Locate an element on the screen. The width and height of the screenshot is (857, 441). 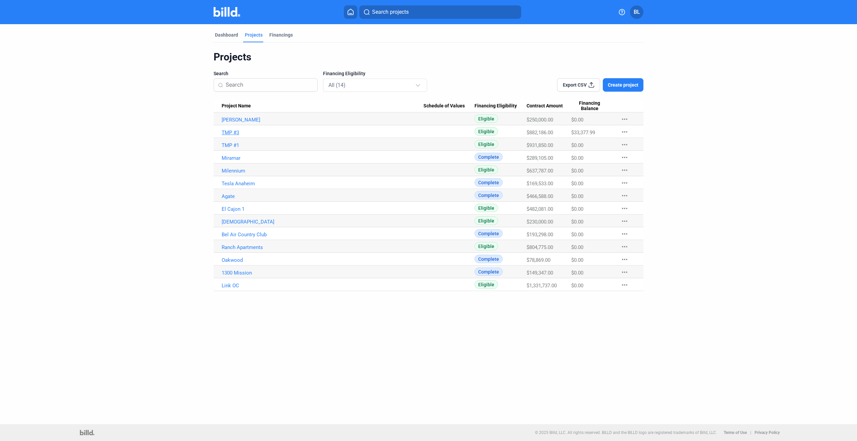
div: Financings is located at coordinates (281, 35).